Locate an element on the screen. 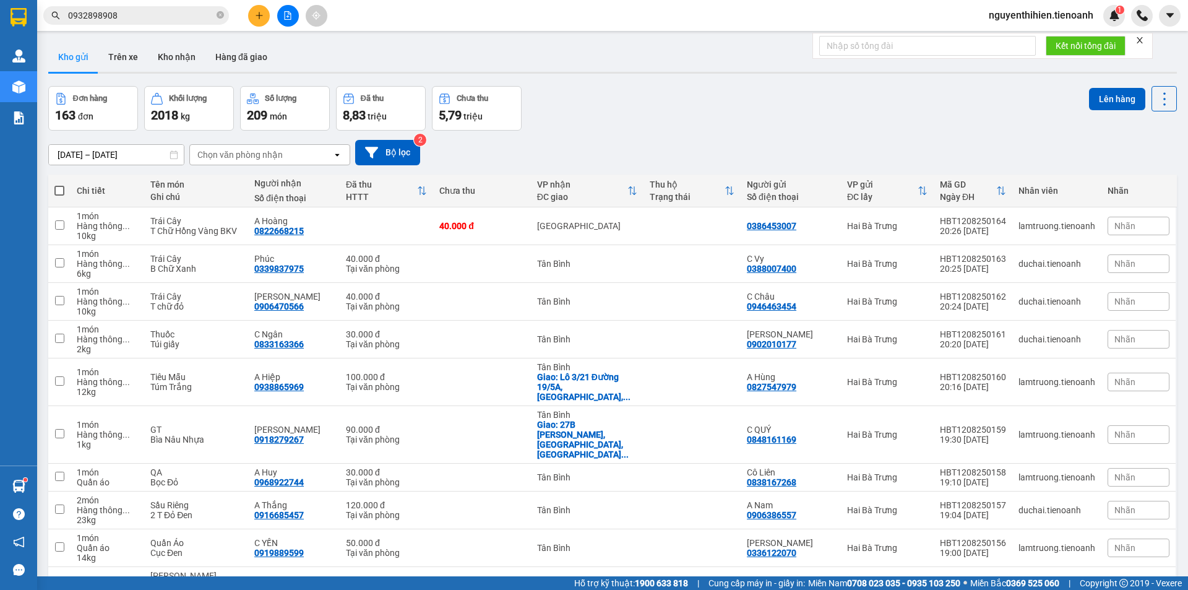 The image size is (1188, 590). div: 0906386557 is located at coordinates (772, 515).